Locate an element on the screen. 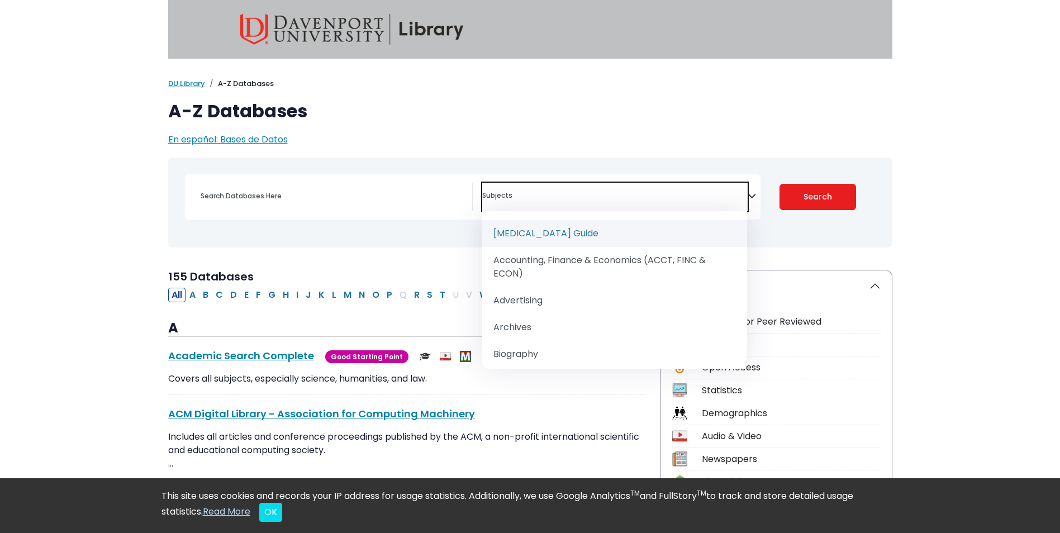 The width and height of the screenshot is (1060, 533). a: En español: Bases de Datos is located at coordinates (228, 139).